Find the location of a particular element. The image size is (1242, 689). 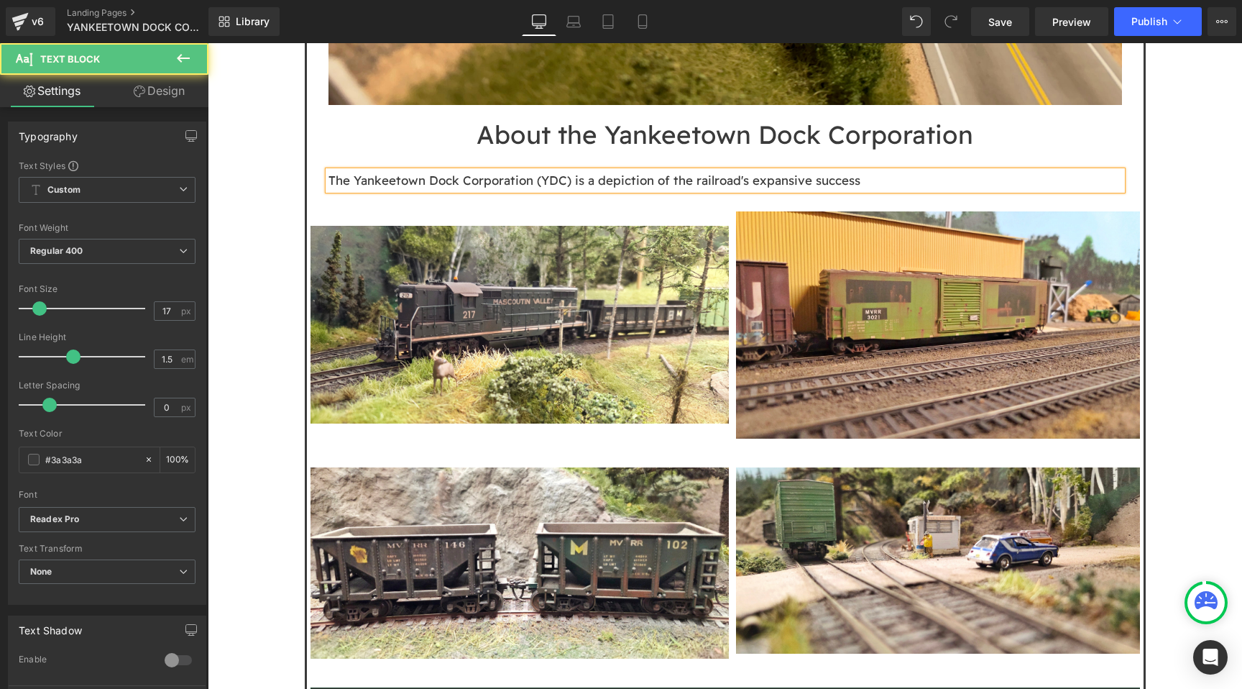

div: Text Transform is located at coordinates (107, 549).